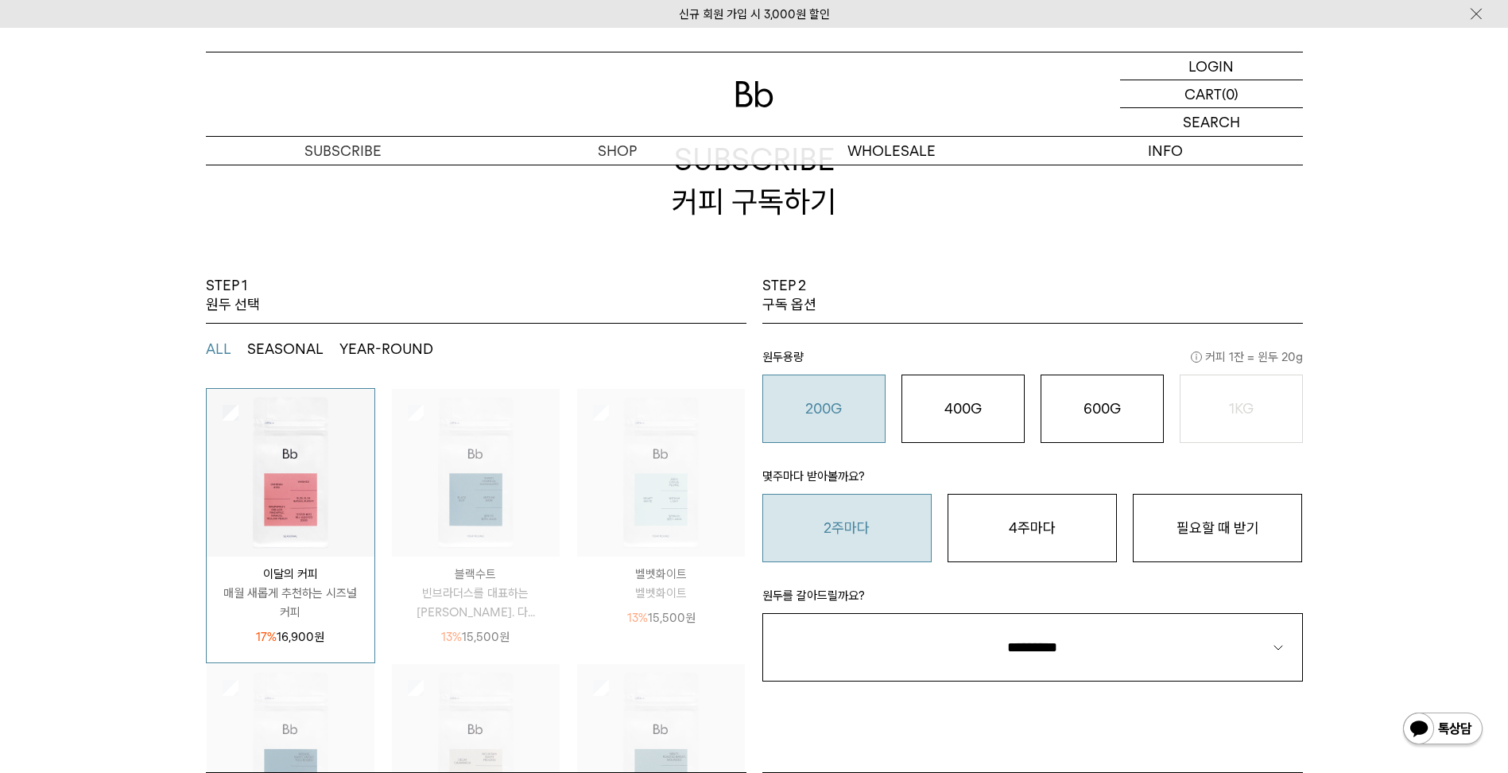 The height and width of the screenshot is (773, 1508). Describe the element at coordinates (754, 14) in the screenshot. I see `a: 신규 회원 가입 시 3,000원 할인` at that location.